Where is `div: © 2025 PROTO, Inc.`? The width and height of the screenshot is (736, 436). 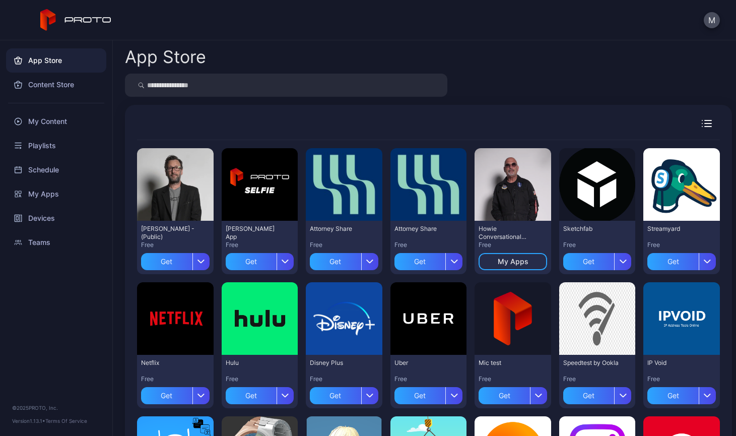 div: © 2025 PROTO, Inc. is located at coordinates (56, 407).